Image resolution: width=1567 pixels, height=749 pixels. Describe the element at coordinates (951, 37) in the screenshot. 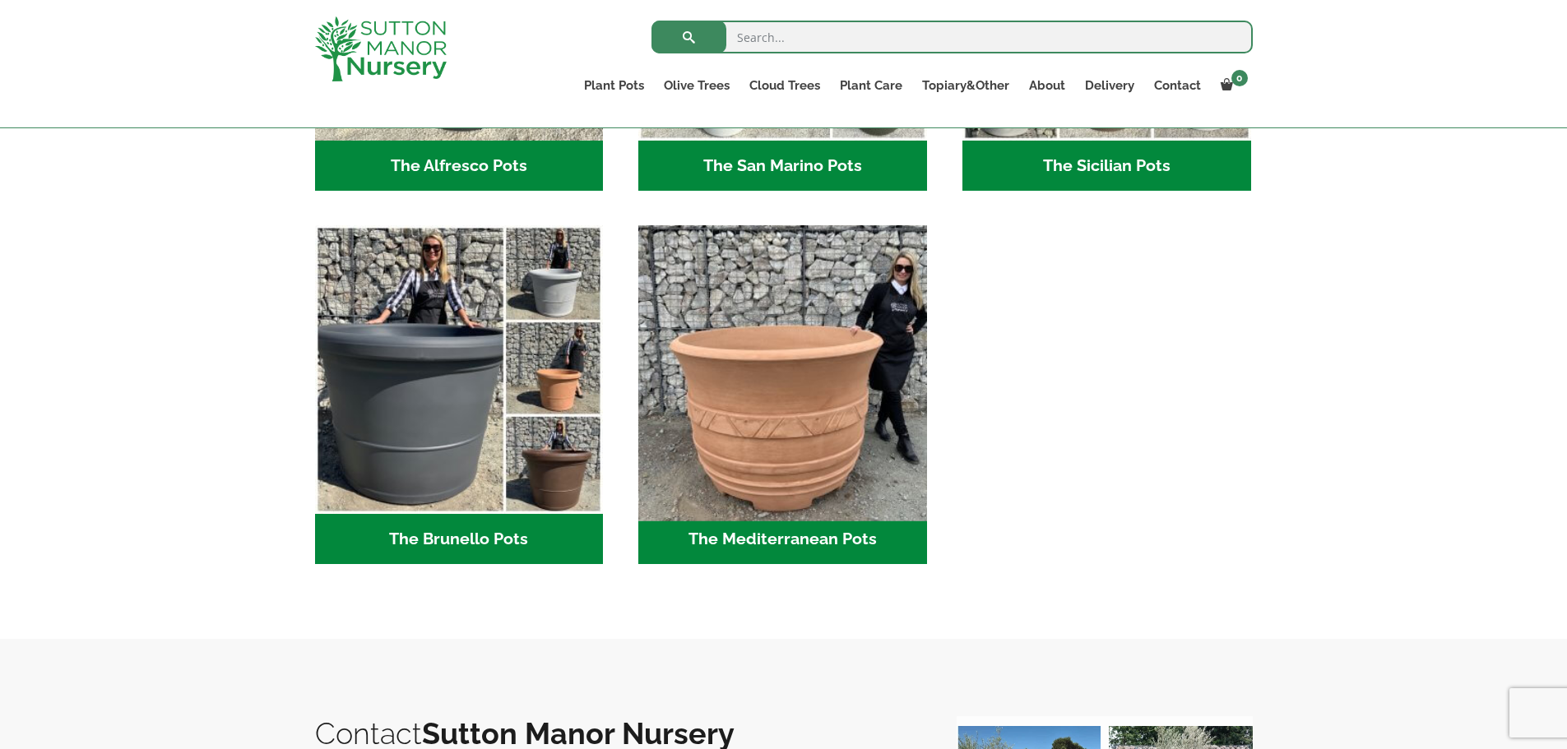

I see `input: Search...` at that location.